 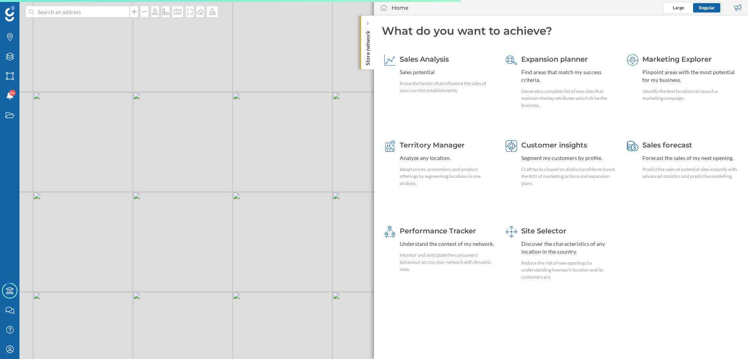 I want to click on div: Discover the characteristics of any location in the country., so click(x=569, y=248).